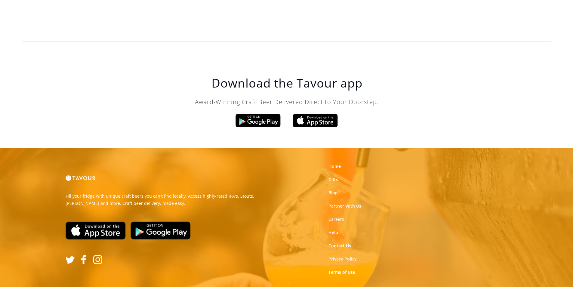 The image size is (573, 287). I want to click on a: Terms of Use, so click(341, 272).